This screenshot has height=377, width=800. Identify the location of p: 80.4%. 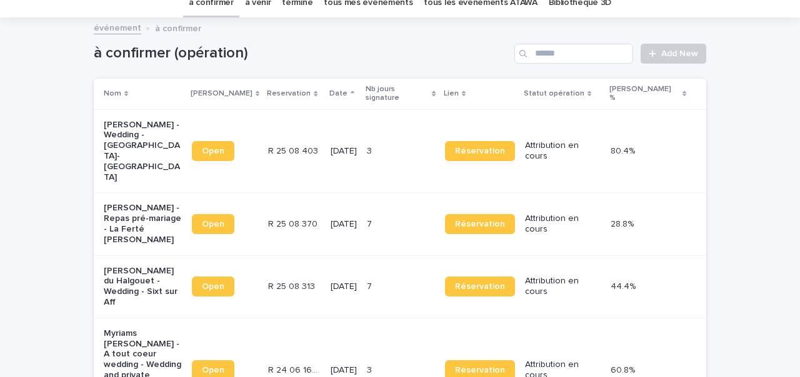
(624, 150).